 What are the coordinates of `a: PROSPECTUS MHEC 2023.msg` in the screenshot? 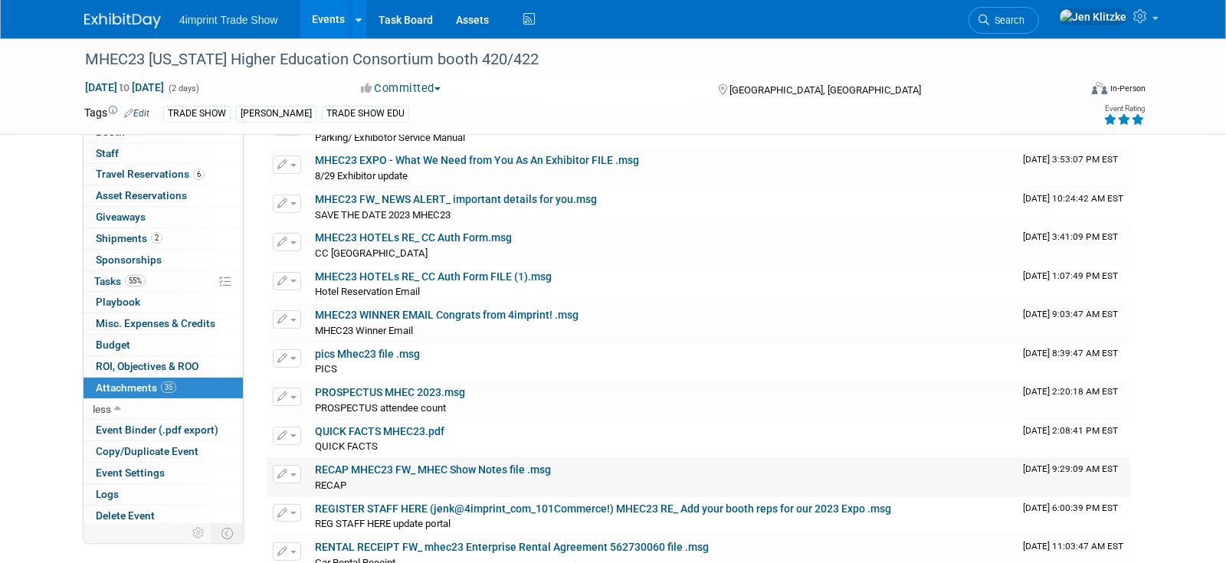 It's located at (390, 392).